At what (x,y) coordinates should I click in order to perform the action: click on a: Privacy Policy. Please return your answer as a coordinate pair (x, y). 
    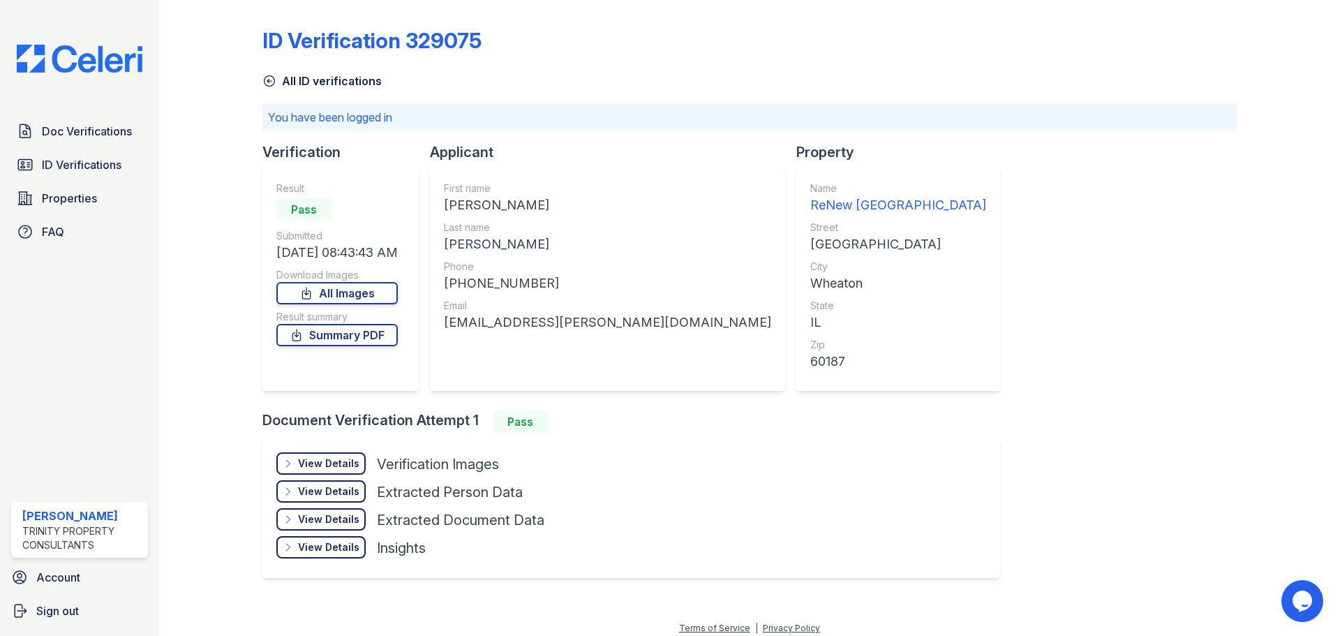
    Looking at the image, I should click on (791, 627).